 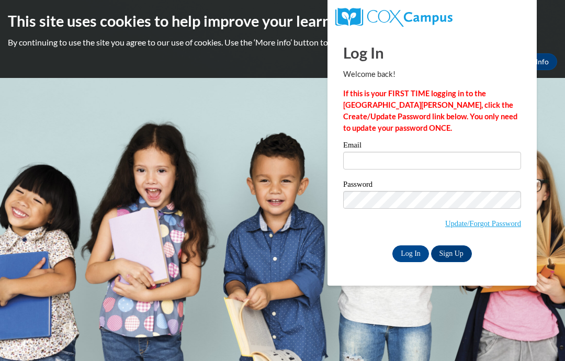 What do you see at coordinates (283, 42) in the screenshot?
I see `p: By continuing to use the site you agree to our use of cookies. Use the ‘More info’ button to read...` at bounding box center [283, 42].